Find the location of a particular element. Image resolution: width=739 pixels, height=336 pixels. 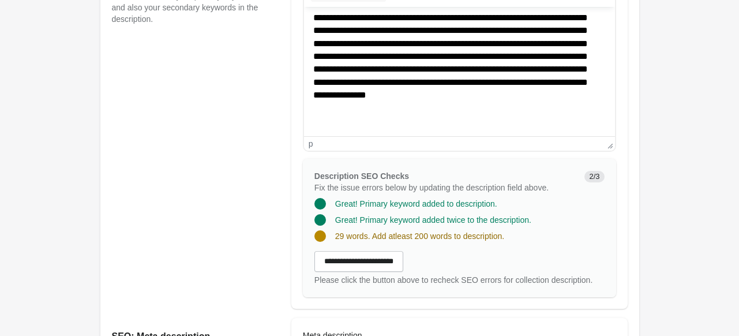

span: 29 words. Add atleast 200 words to description. is located at coordinates (419, 236).